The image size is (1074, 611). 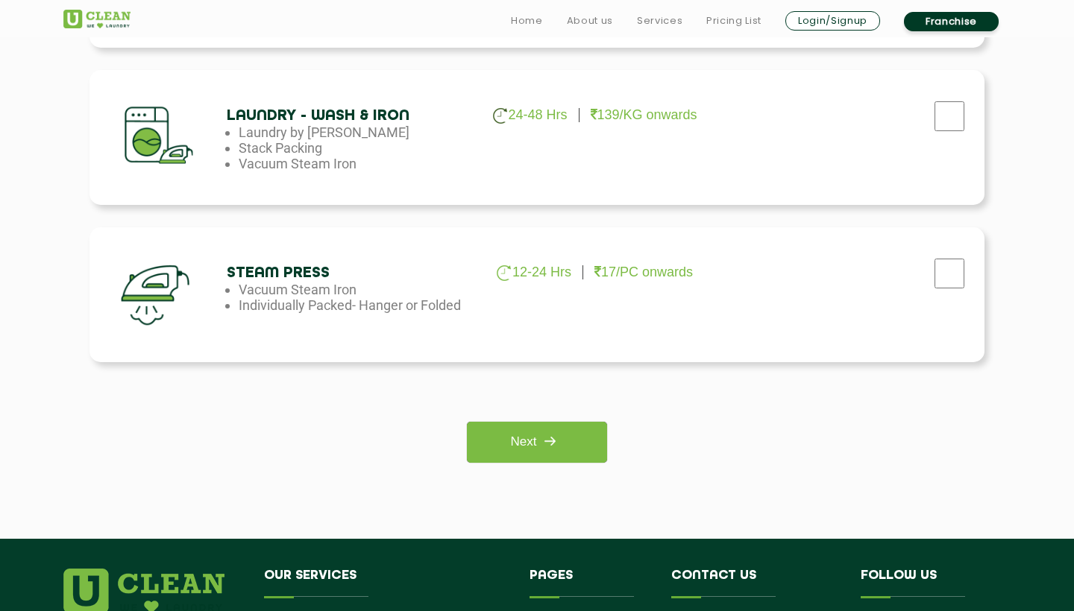 I want to click on h4: Follow us, so click(x=926, y=583).